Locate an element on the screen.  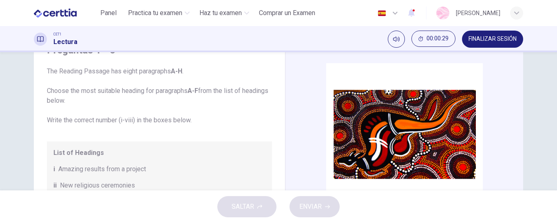
button: Comprar un Examen is located at coordinates (287, 13).